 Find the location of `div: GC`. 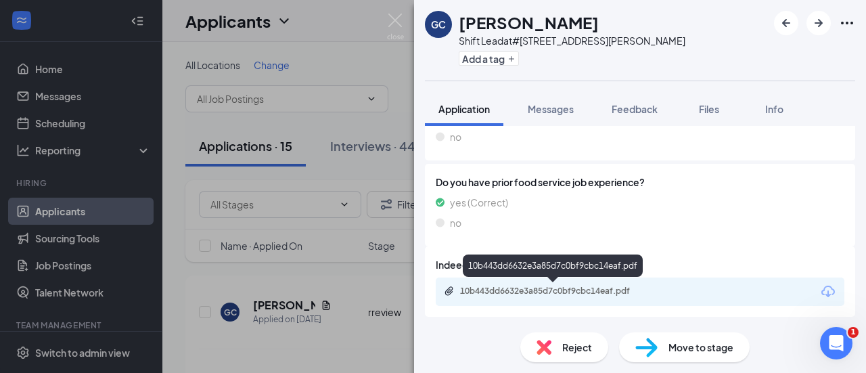

div: GC is located at coordinates (438, 24).